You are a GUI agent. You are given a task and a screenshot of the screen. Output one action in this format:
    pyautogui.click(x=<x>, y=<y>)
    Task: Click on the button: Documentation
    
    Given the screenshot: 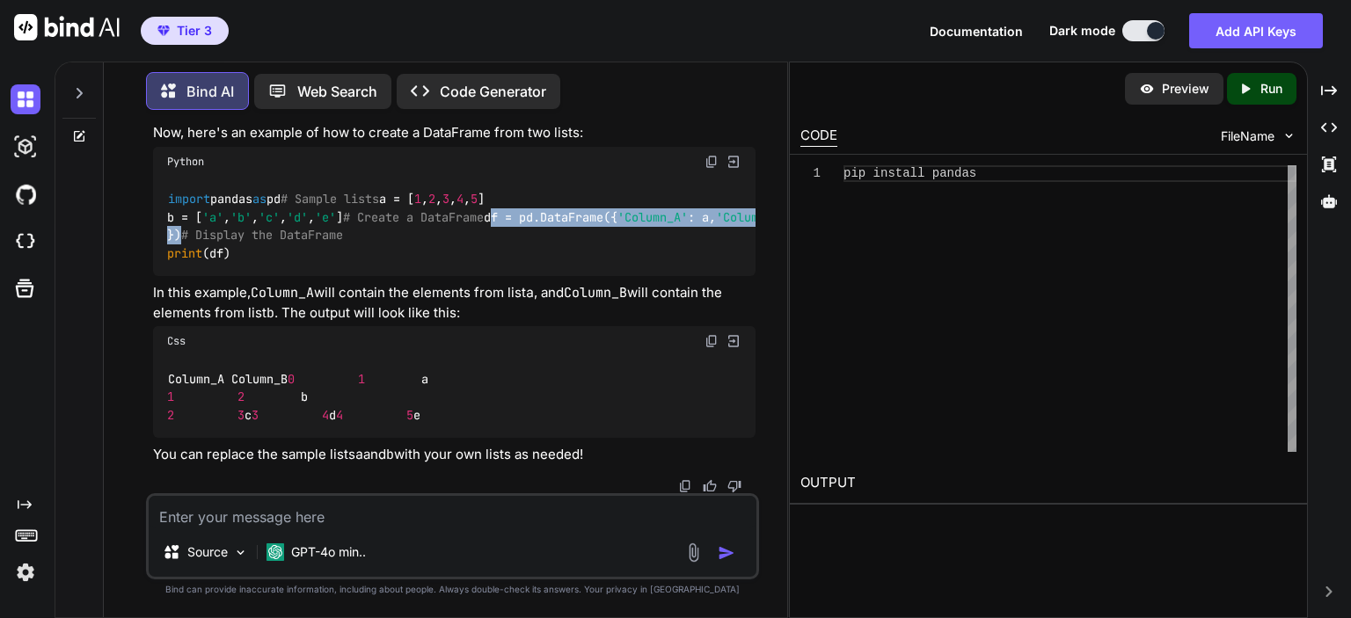 What is the action you would take?
    pyautogui.click(x=976, y=31)
    